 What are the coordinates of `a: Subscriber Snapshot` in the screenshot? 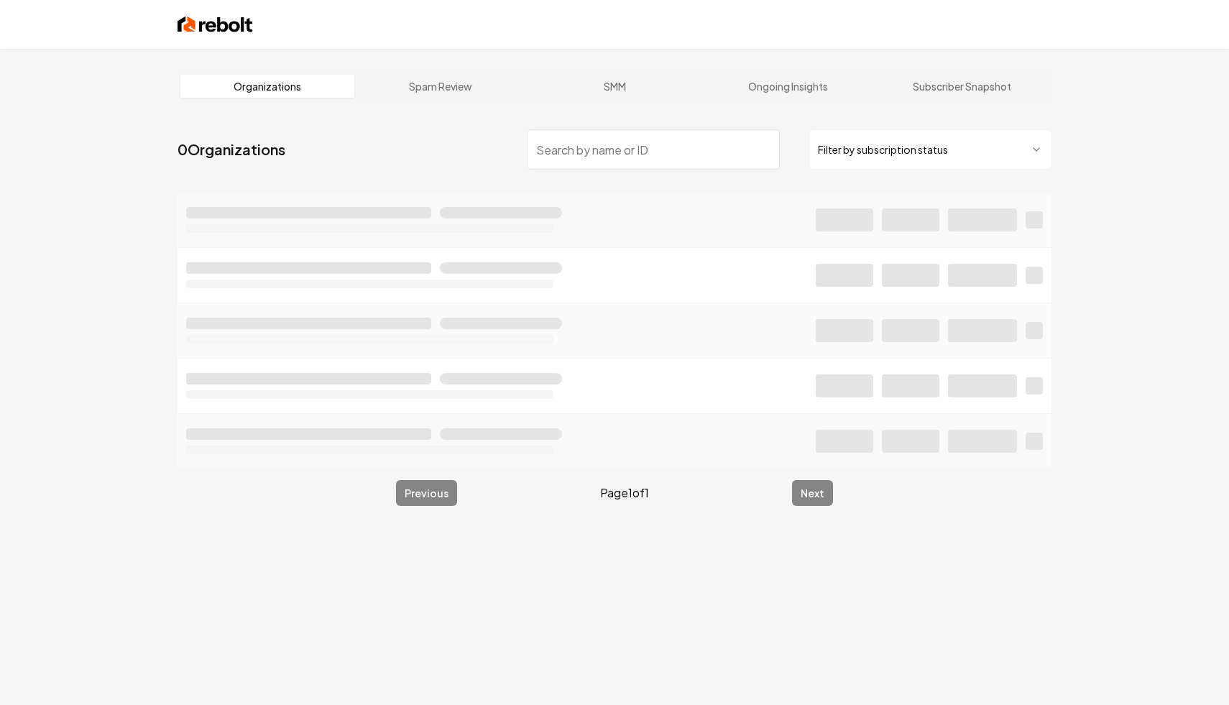 It's located at (962, 86).